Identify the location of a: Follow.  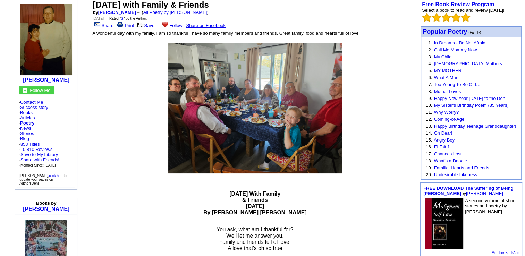
(172, 25).